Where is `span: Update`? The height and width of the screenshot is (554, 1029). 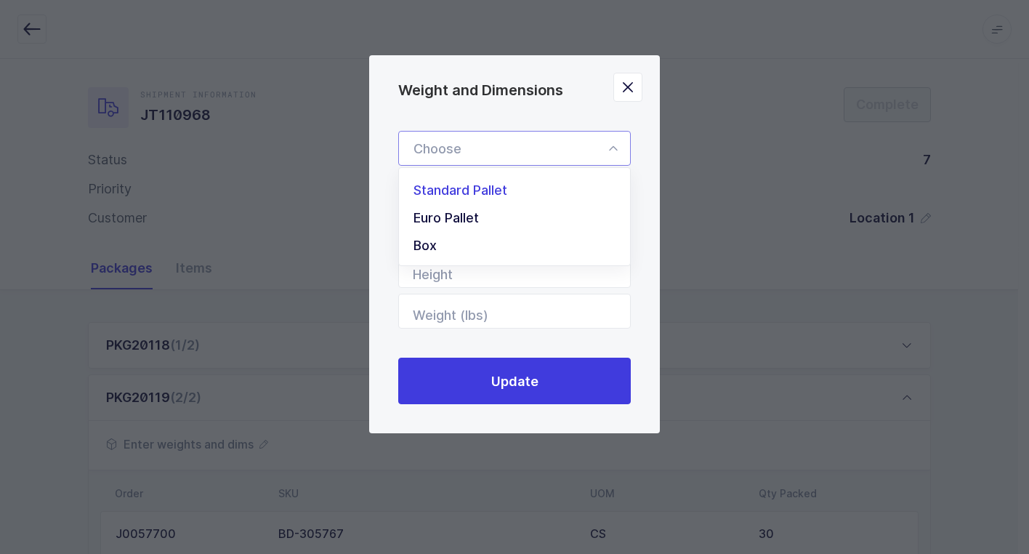
span: Update is located at coordinates (515, 381).